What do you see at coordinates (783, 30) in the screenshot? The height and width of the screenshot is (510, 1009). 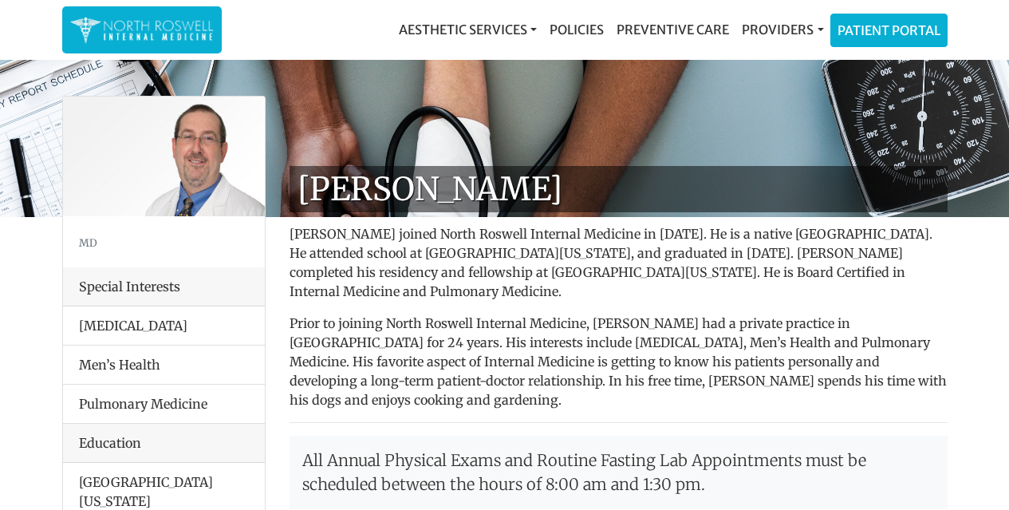 I see `a: Providers` at bounding box center [783, 30].